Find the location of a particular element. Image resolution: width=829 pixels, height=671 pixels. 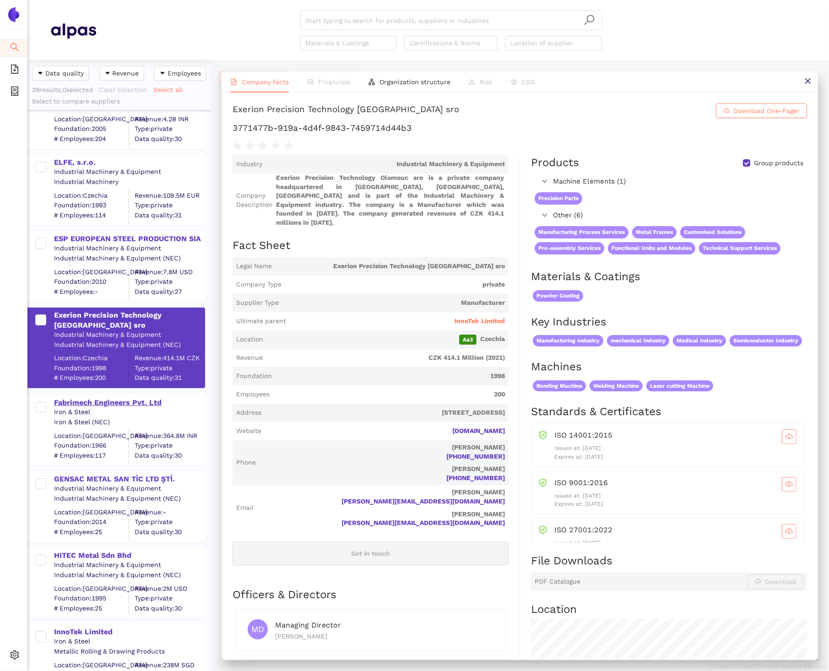

span: close is located at coordinates (808, 81).